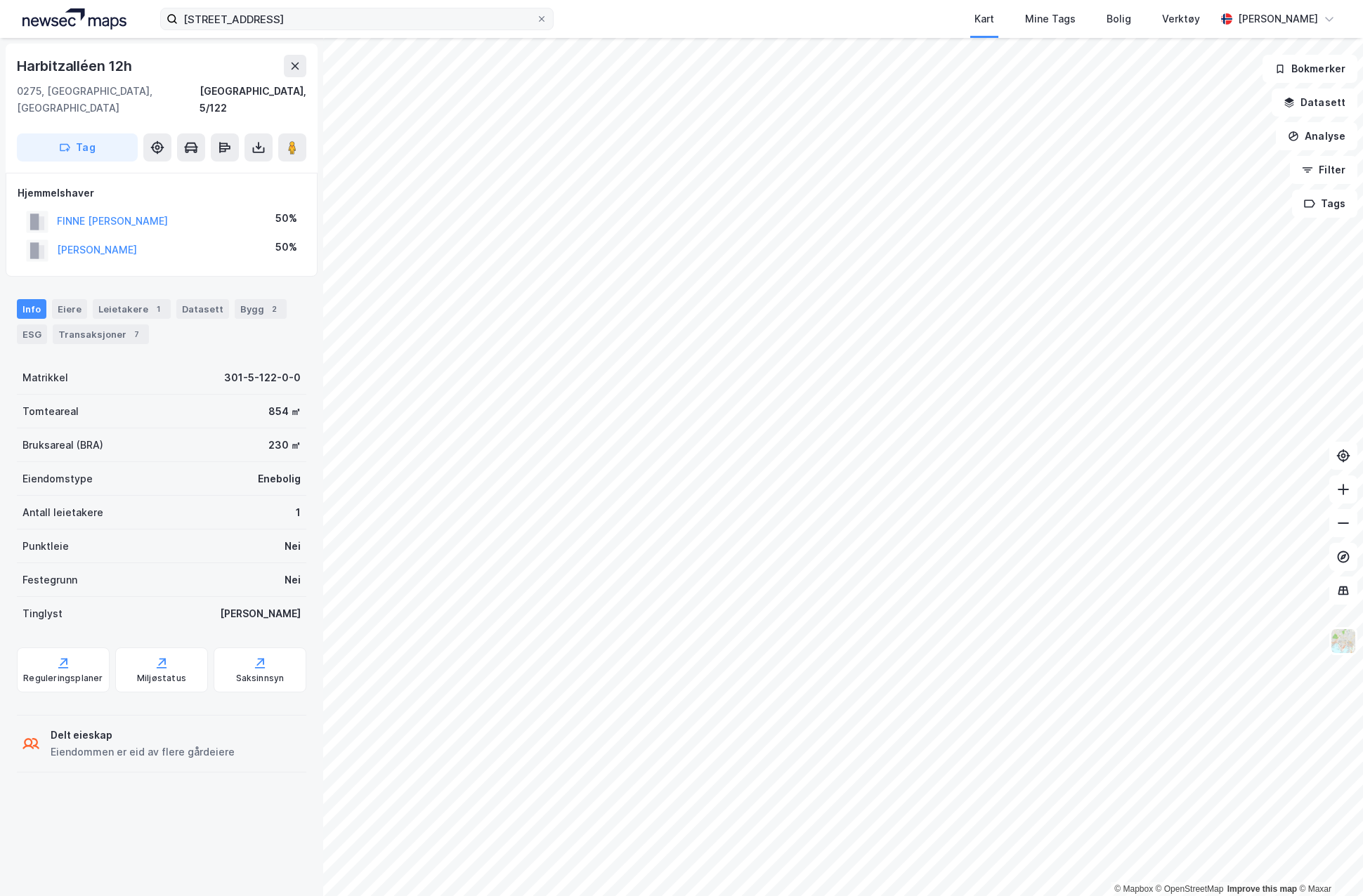 The width and height of the screenshot is (1363, 896). Describe the element at coordinates (260, 309) in the screenshot. I see `div: Bygg` at that location.